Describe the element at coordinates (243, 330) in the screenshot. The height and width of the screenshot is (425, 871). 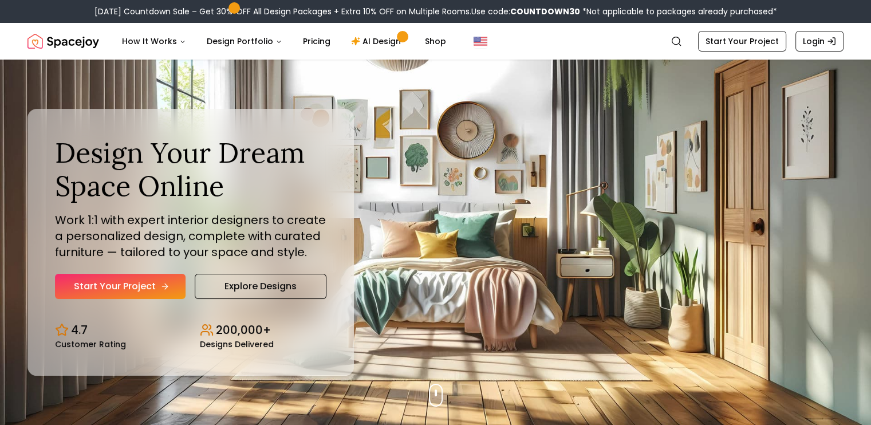
I see `p: 200,000+` at that location.